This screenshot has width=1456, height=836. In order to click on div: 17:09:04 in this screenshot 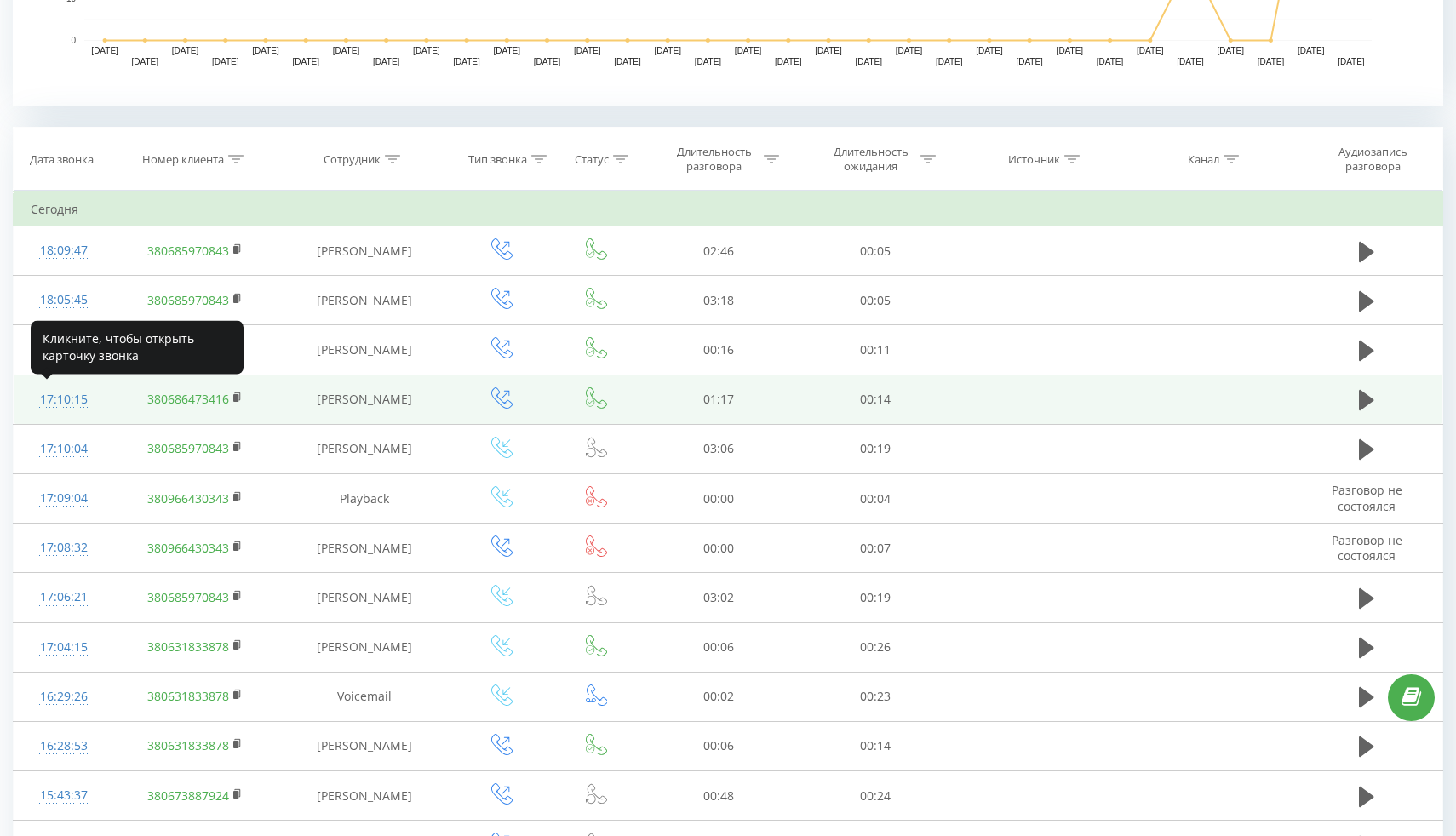, I will do `click(63, 497)`.